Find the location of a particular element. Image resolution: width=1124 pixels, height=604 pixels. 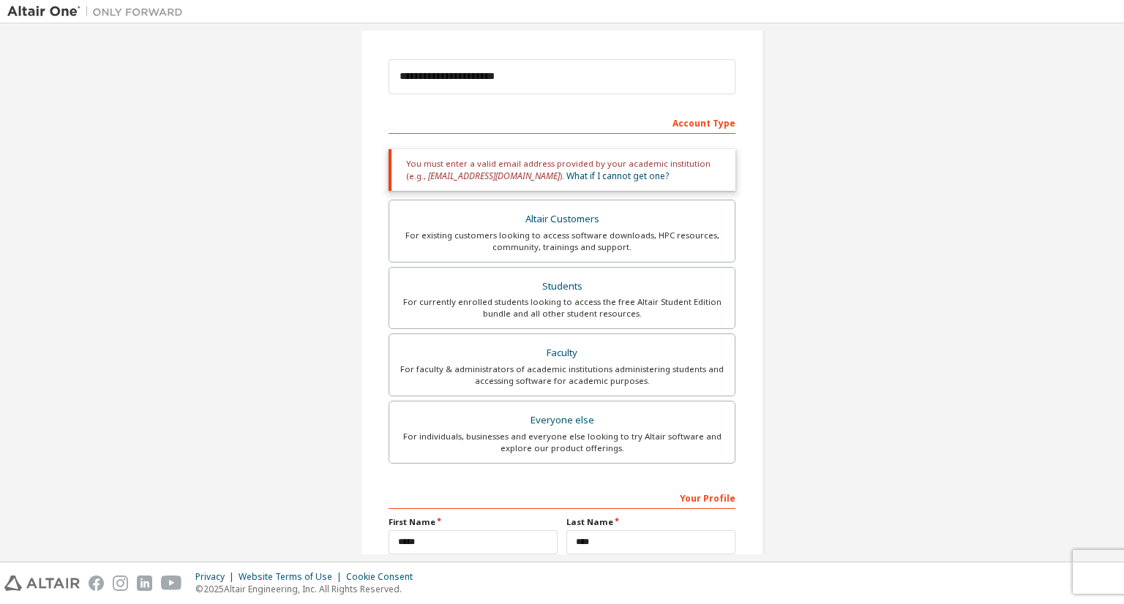

img: youtube.svg is located at coordinates (171, 583).